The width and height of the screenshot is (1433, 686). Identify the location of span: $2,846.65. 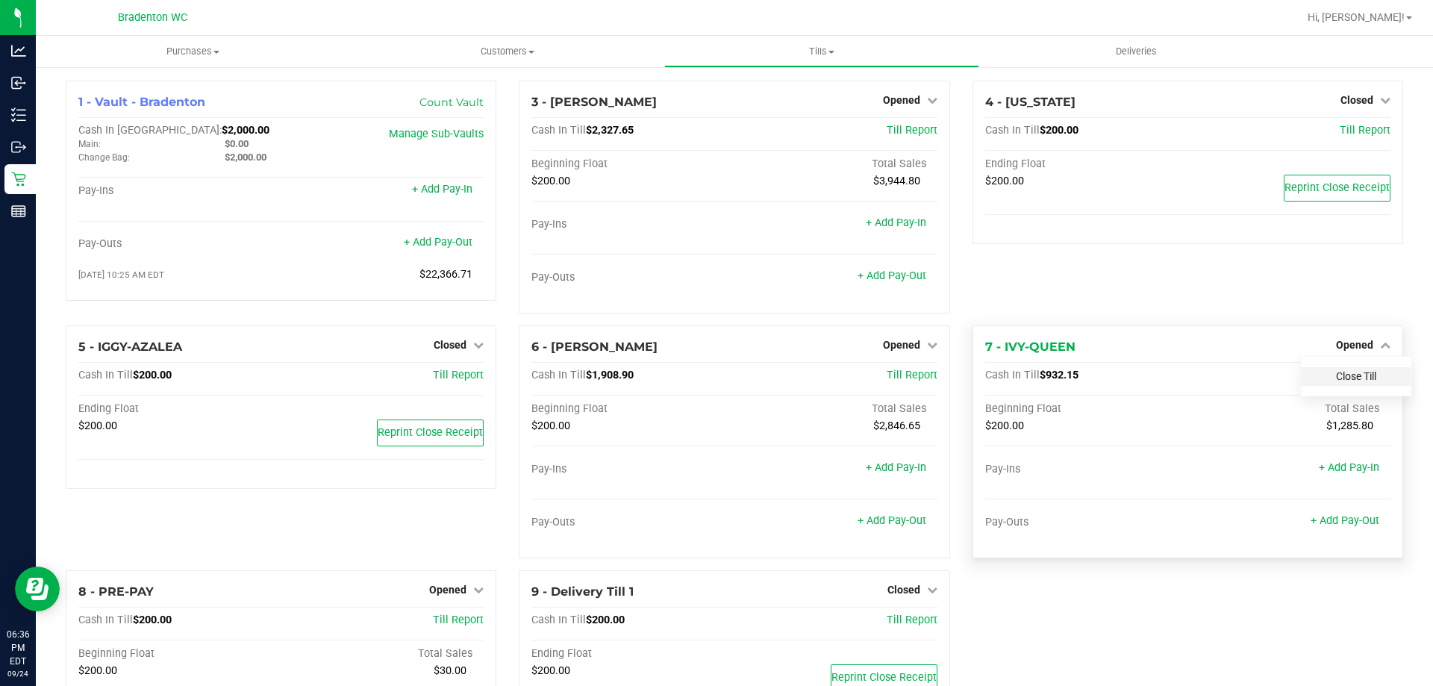
(896, 425).